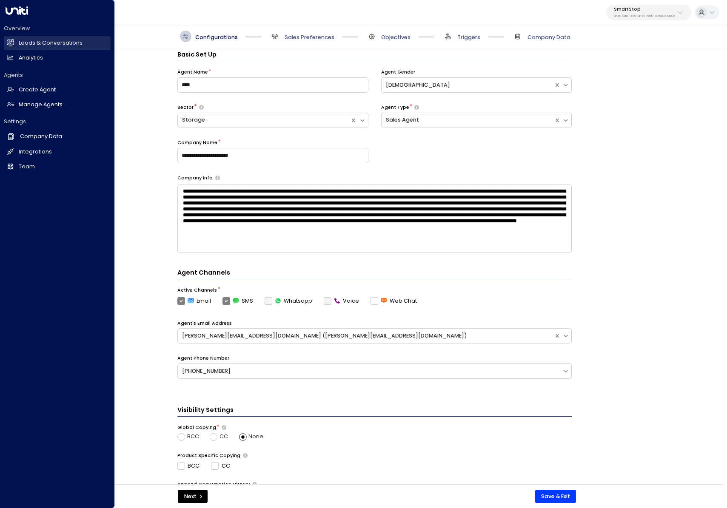  Describe the element at coordinates (57, 28) in the screenshot. I see `h2: Overview` at that location.